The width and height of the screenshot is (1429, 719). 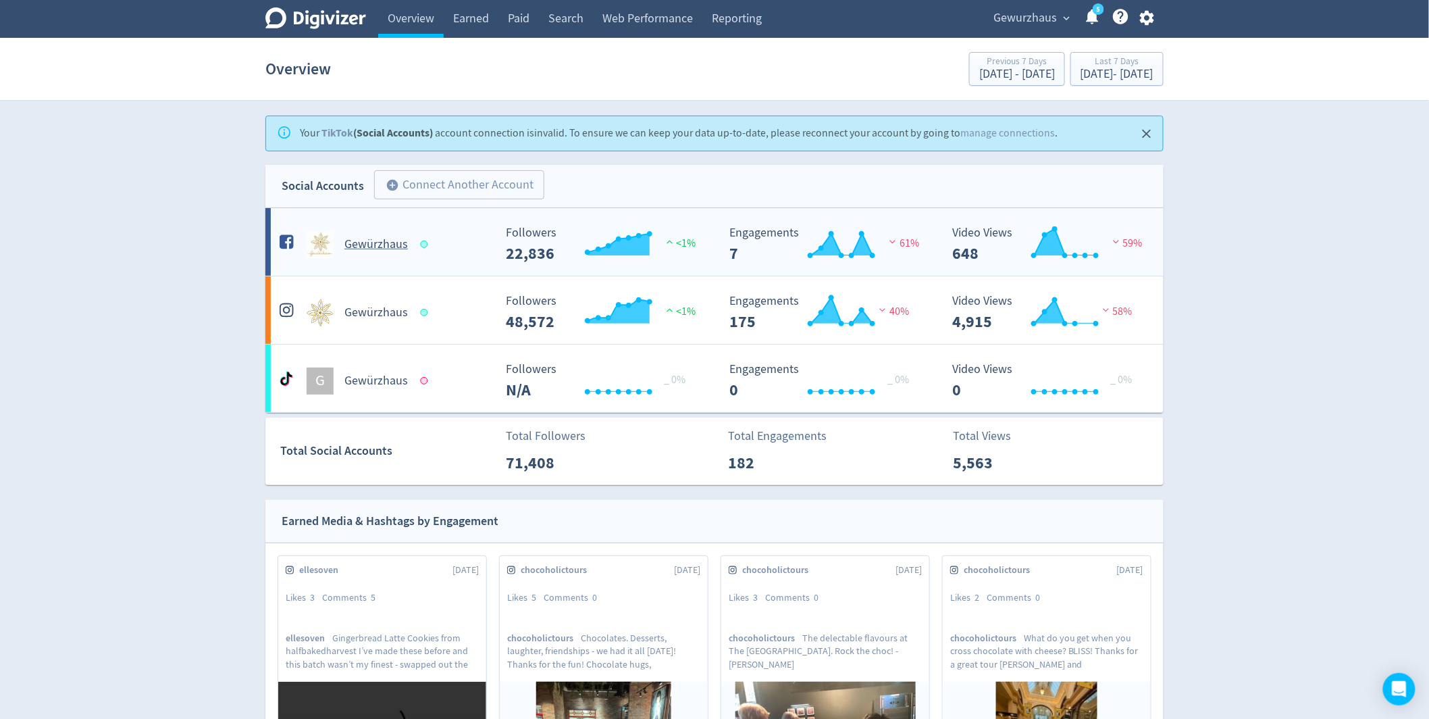 What do you see at coordinates (714, 310) in the screenshot?
I see `a: Gewürzhaus undefinedGewürzhaus Followers --- Followers 48,572 <1% Engagements 175 Engagements 175...` at bounding box center [714, 310].